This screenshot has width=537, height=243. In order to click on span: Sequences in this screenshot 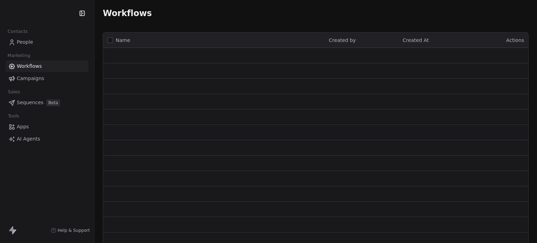, I will do `click(30, 103)`.